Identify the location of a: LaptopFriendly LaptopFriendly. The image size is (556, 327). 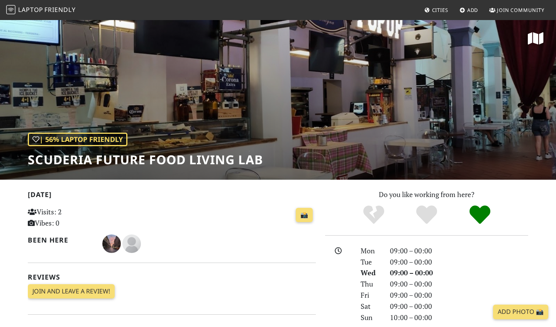
(41, 10).